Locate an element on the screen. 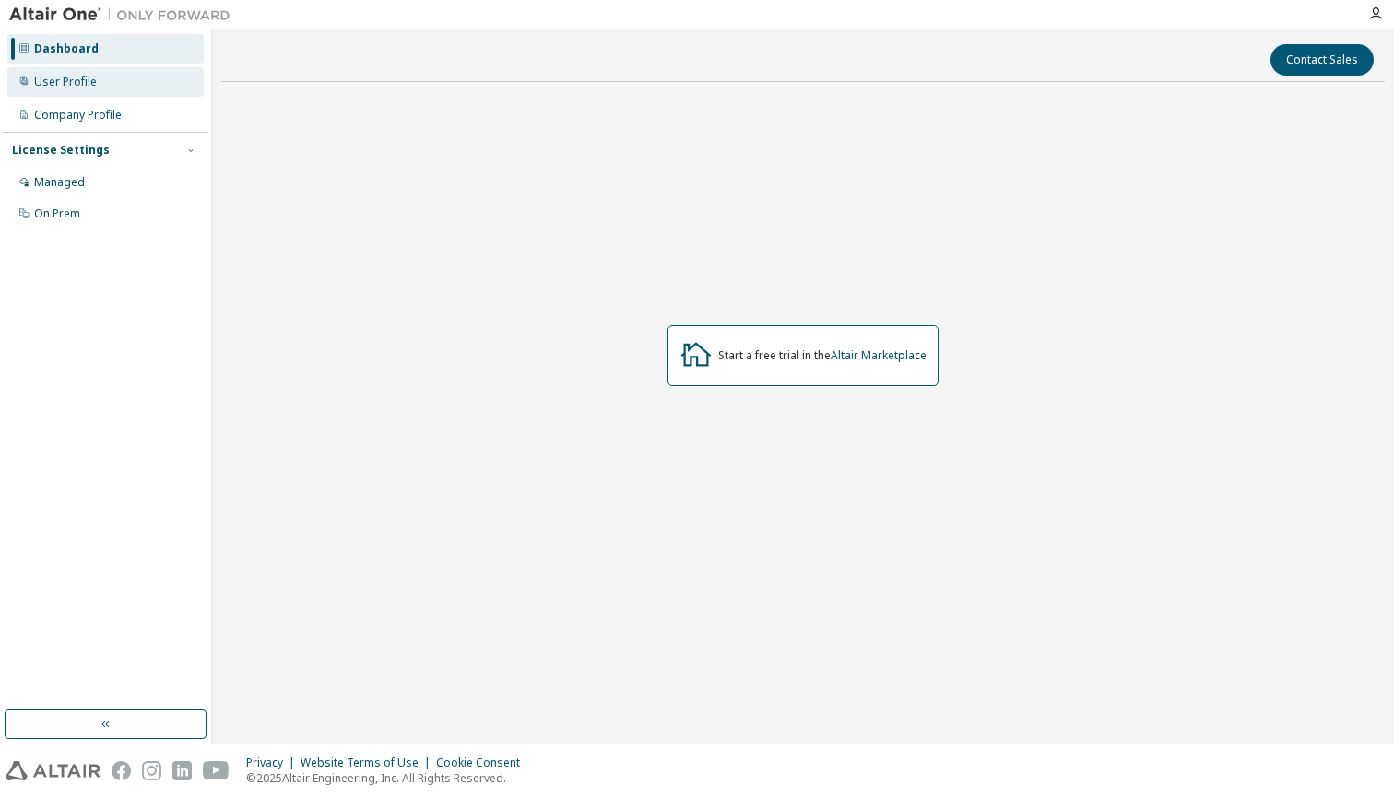 The height and width of the screenshot is (797, 1394). p: © 2025 Altair Engineering, Inc. All Rights Reserved. is located at coordinates (388, 778).